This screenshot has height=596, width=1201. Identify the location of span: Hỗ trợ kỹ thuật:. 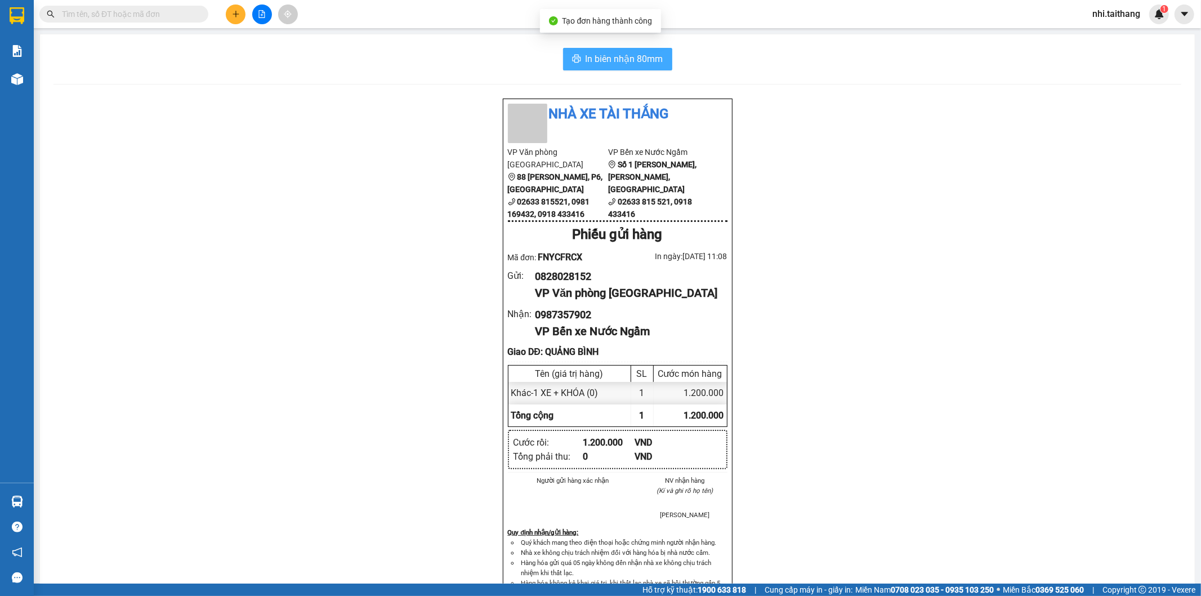
(694, 589).